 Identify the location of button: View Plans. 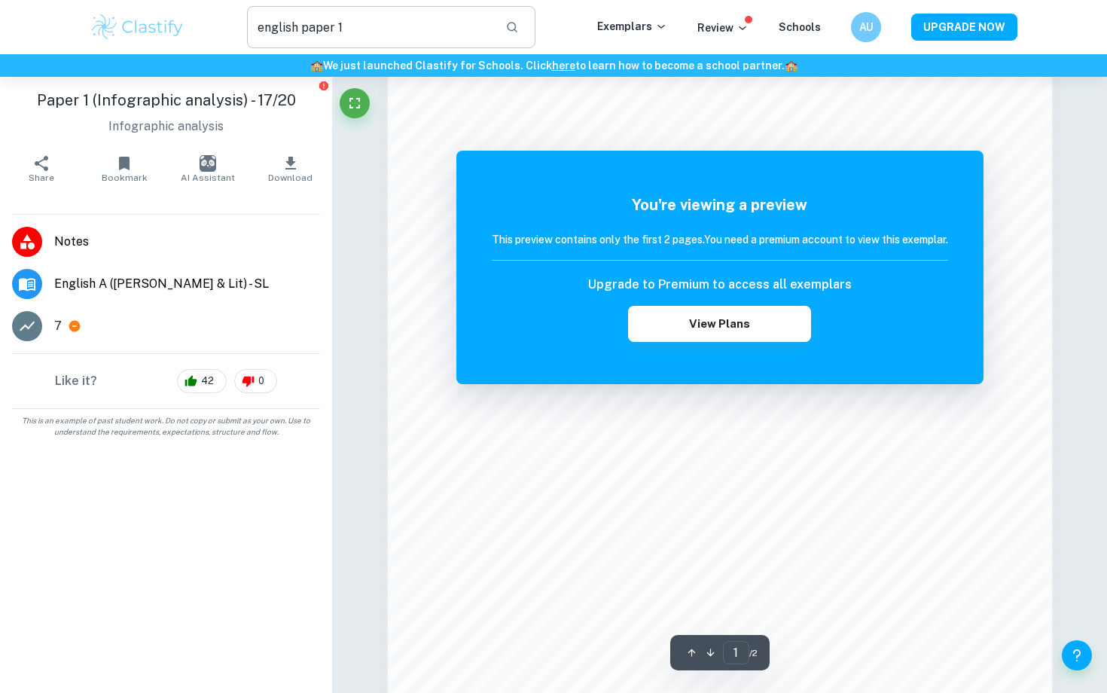
(719, 324).